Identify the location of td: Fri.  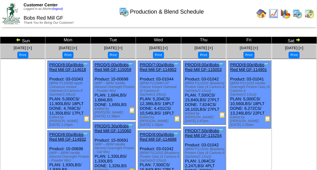
(249, 40).